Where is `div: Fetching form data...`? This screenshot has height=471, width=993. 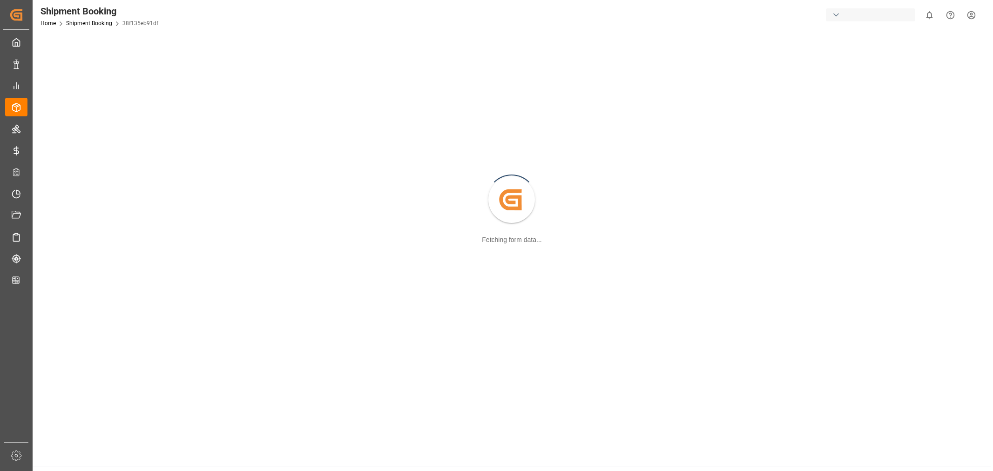
div: Fetching form data... is located at coordinates (511, 240).